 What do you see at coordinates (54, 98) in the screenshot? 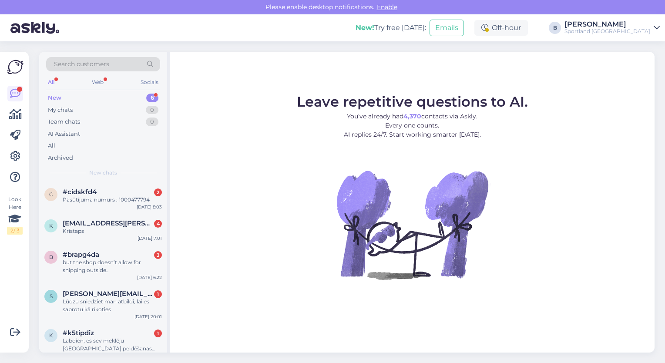
I see `div: New` at bounding box center [54, 98].